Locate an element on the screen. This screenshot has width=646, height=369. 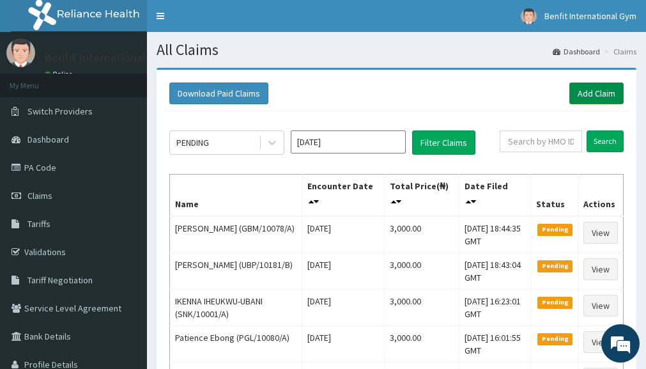
span: Claims is located at coordinates (40, 196).